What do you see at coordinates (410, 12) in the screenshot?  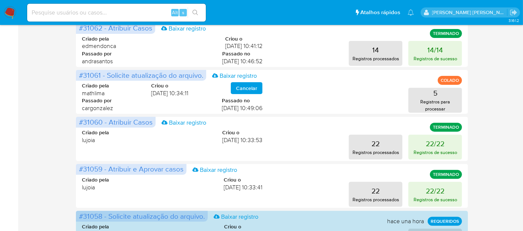 I see `a: Notificações` at bounding box center [410, 12].